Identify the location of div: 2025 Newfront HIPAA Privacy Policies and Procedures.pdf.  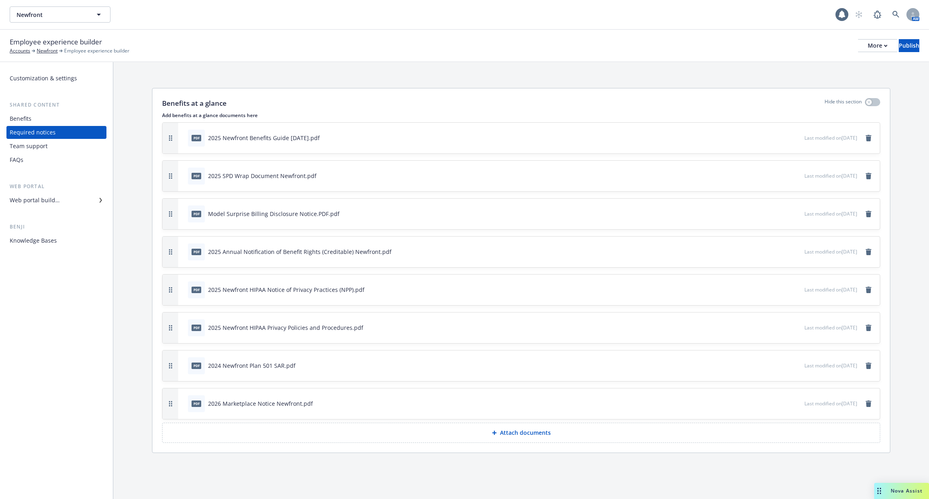
(286, 327).